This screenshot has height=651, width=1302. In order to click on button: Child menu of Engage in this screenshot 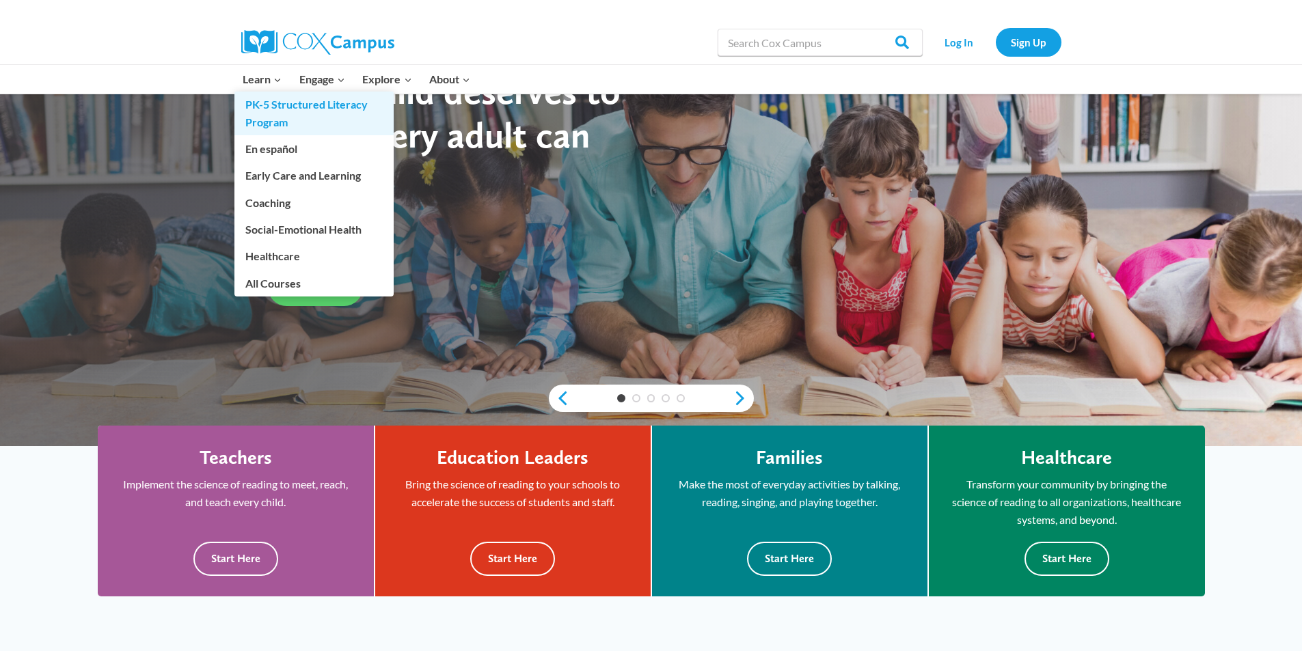, I will do `click(322, 79)`.